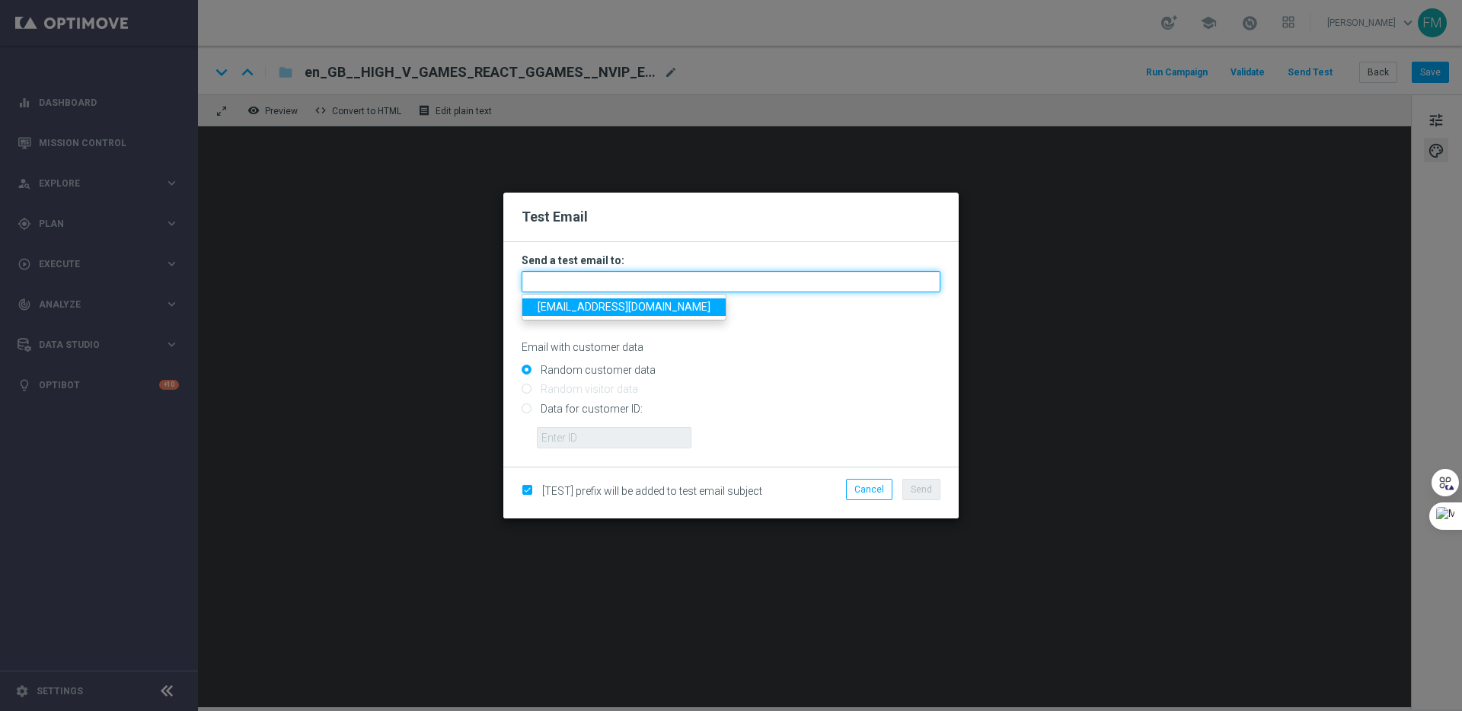 The height and width of the screenshot is (711, 1462). I want to click on label: Random customer data, so click(596, 370).